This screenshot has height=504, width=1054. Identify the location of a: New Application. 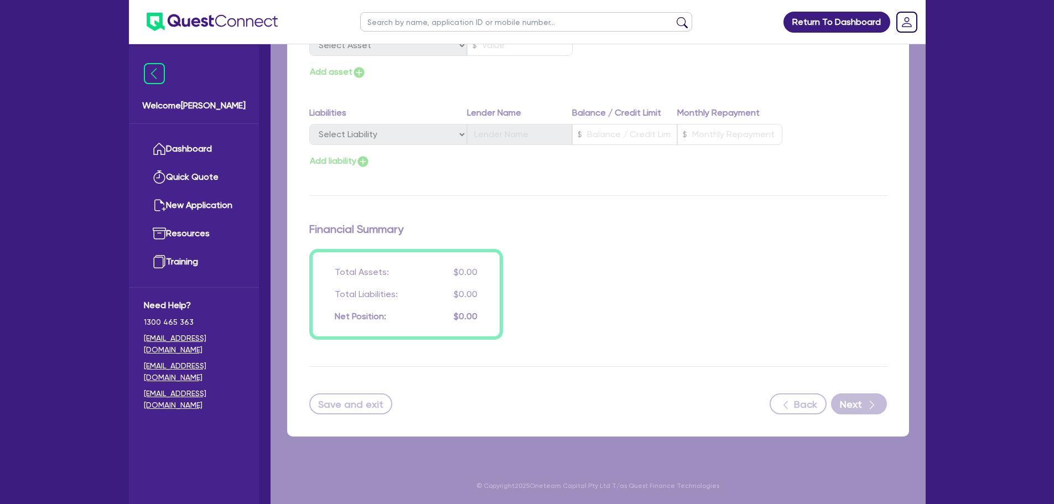
(194, 205).